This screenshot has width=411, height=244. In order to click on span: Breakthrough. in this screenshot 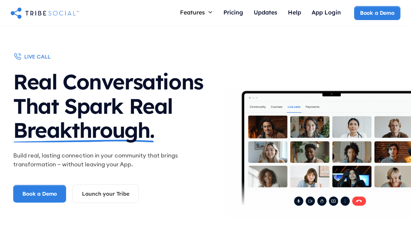, I will do `click(84, 130)`.